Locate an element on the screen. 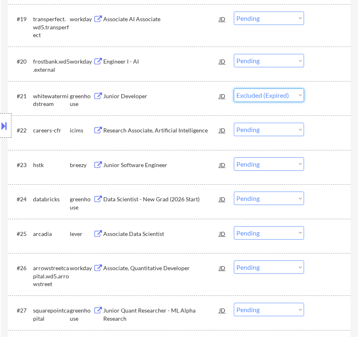  div: arrowstreetcapital.wd5.arrowstreet is located at coordinates (51, 276).